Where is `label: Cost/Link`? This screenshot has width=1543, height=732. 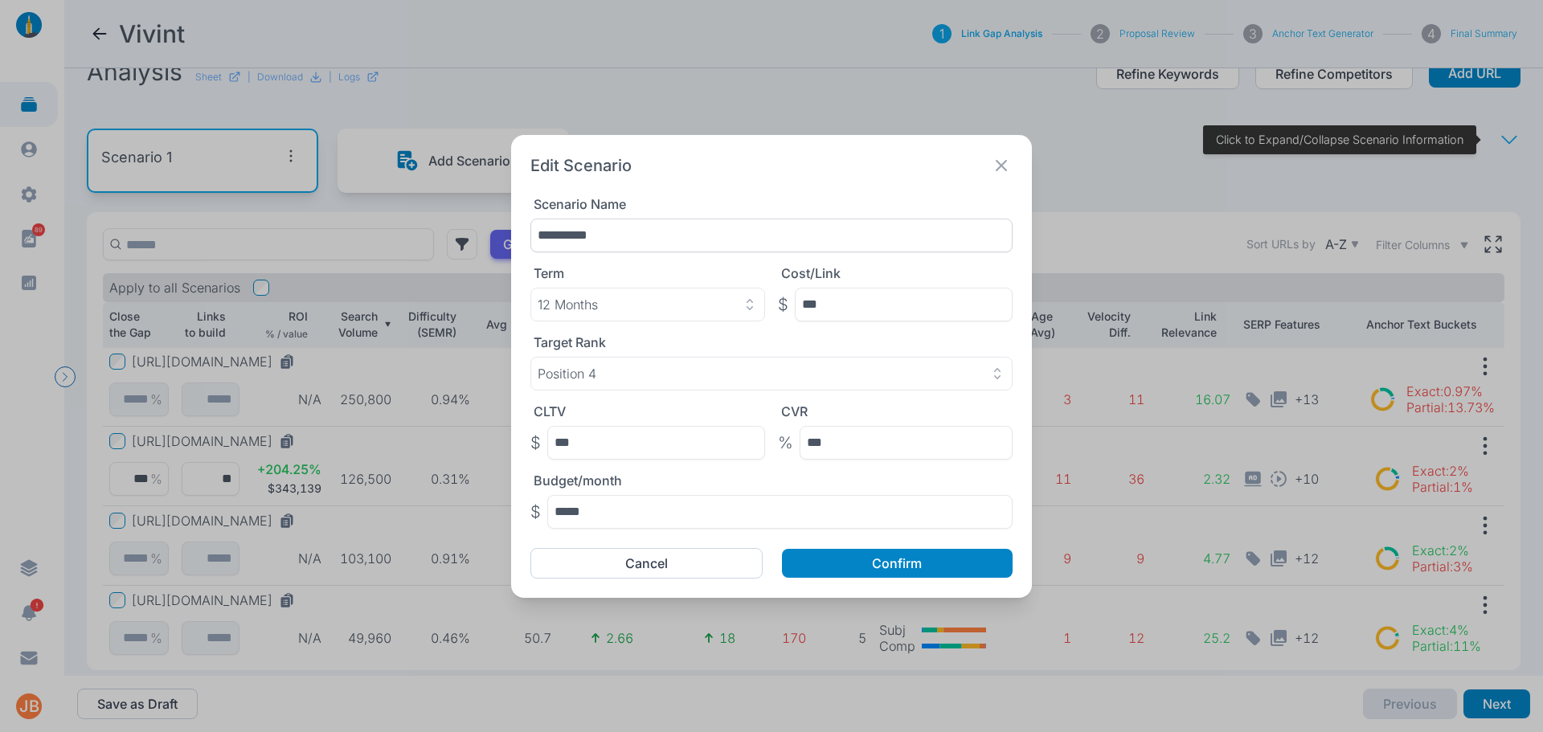 label: Cost/Link is located at coordinates (811, 273).